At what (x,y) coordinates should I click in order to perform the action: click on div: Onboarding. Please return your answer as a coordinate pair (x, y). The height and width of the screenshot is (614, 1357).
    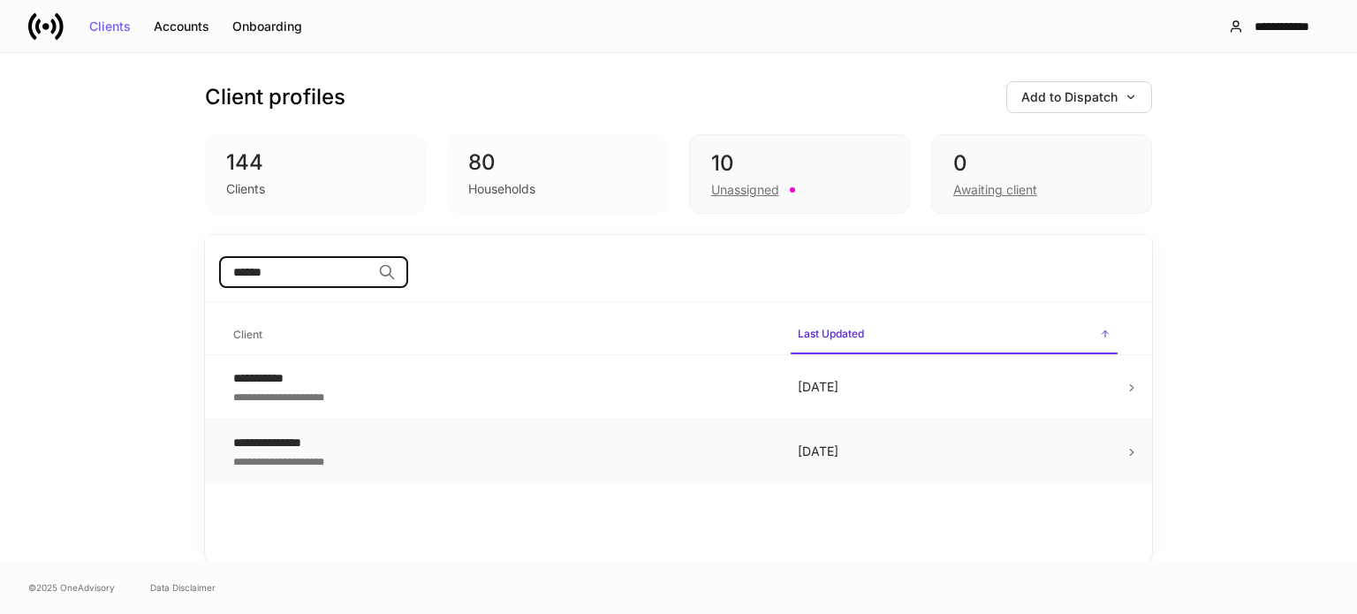
    Looking at the image, I should click on (267, 27).